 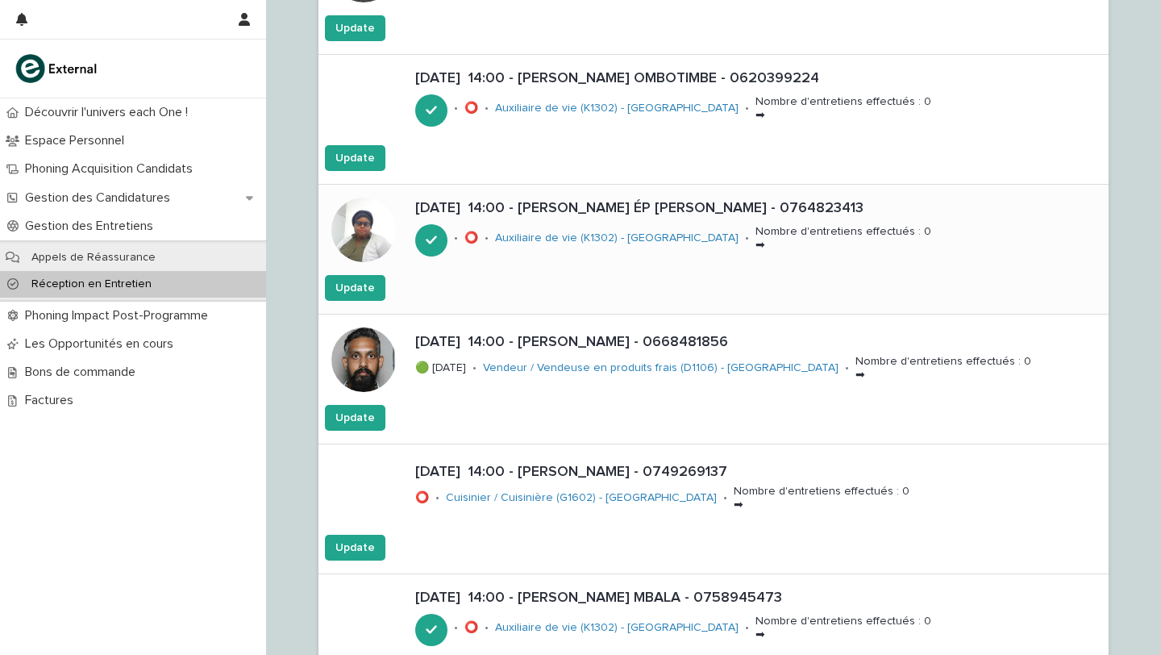 I want to click on p: Factures, so click(x=52, y=400).